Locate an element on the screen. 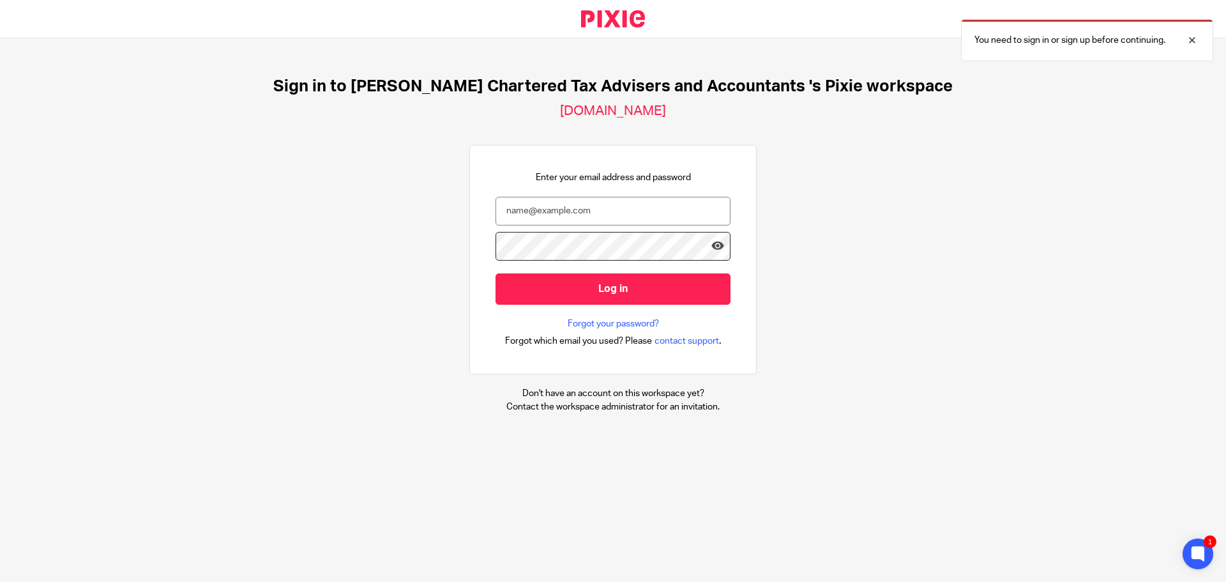 The image size is (1226, 582). span: contact support is located at coordinates (686, 341).